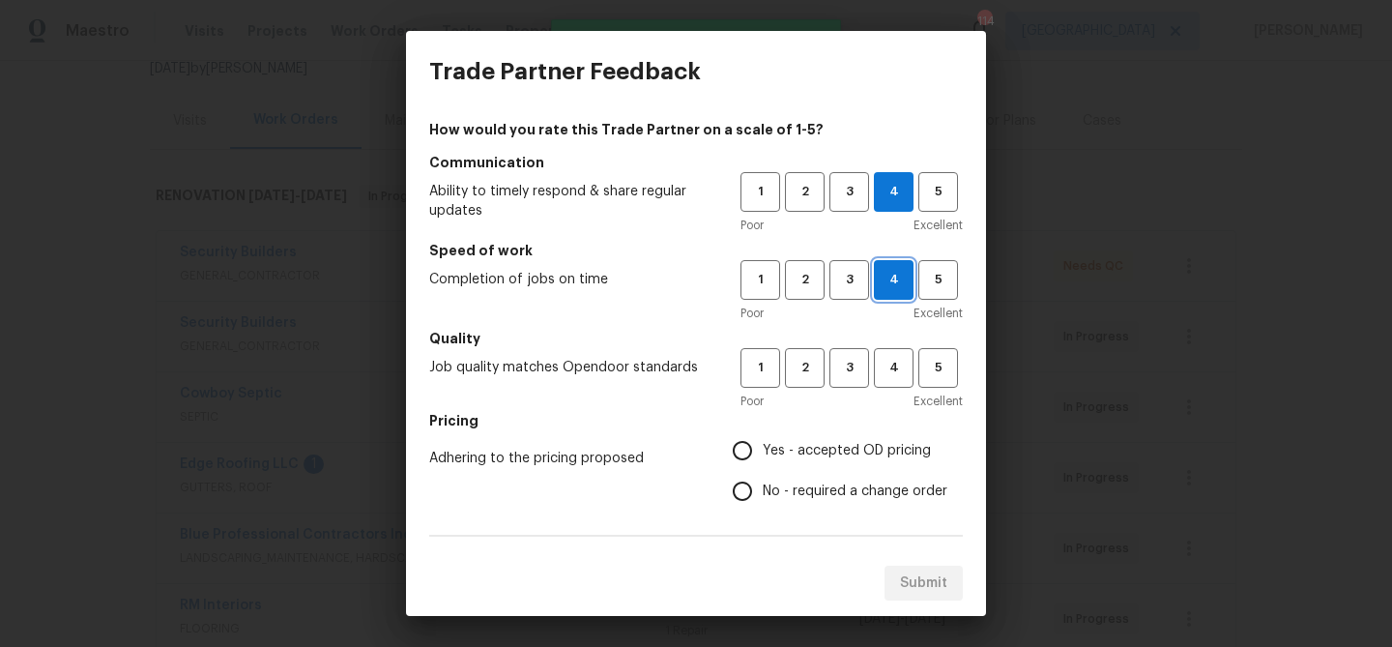 This screenshot has height=647, width=1392. Describe the element at coordinates (847, 450) in the screenshot. I see `span: Yes - accepted OD pricing` at that location.